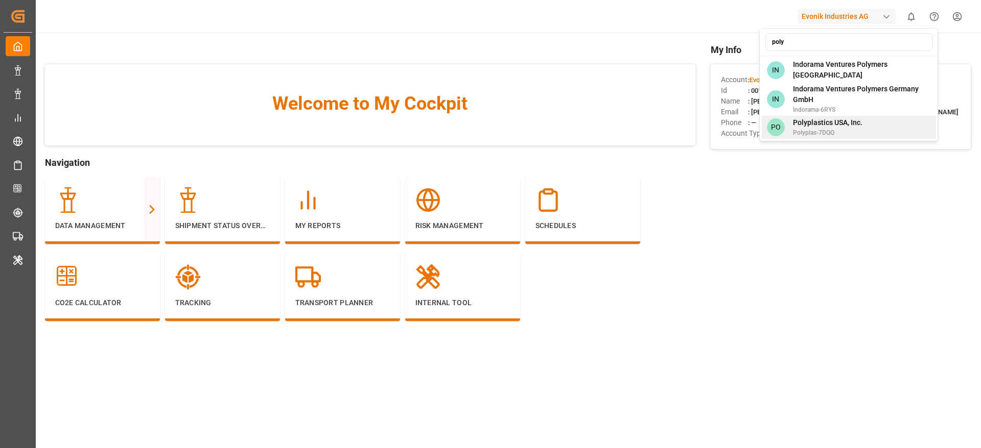 Image resolution: width=981 pixels, height=448 pixels. What do you see at coordinates (848, 42) in the screenshot?
I see `input: Search an account...` at bounding box center [848, 42].